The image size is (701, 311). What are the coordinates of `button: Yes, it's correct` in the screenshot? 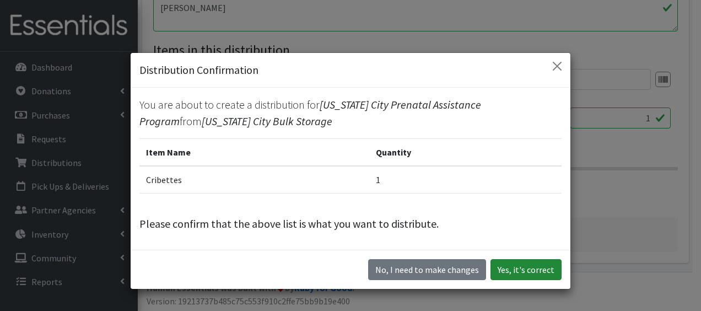 It's located at (526, 269).